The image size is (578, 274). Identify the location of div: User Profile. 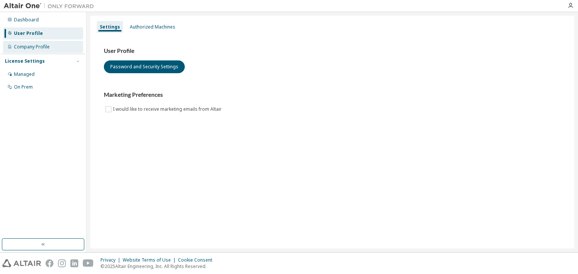
(28, 33).